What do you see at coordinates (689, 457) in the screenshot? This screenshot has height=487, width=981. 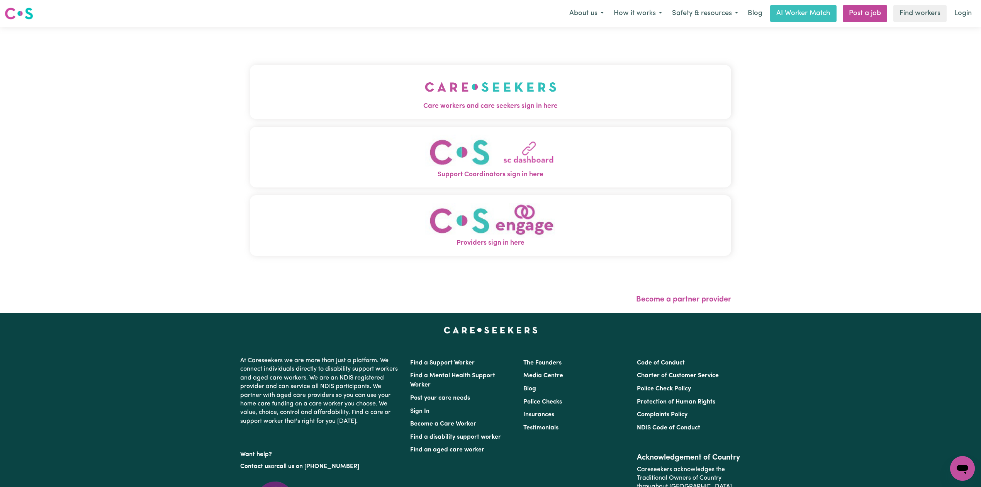 I see `h2: Acknowledgement of Country` at bounding box center [689, 457].